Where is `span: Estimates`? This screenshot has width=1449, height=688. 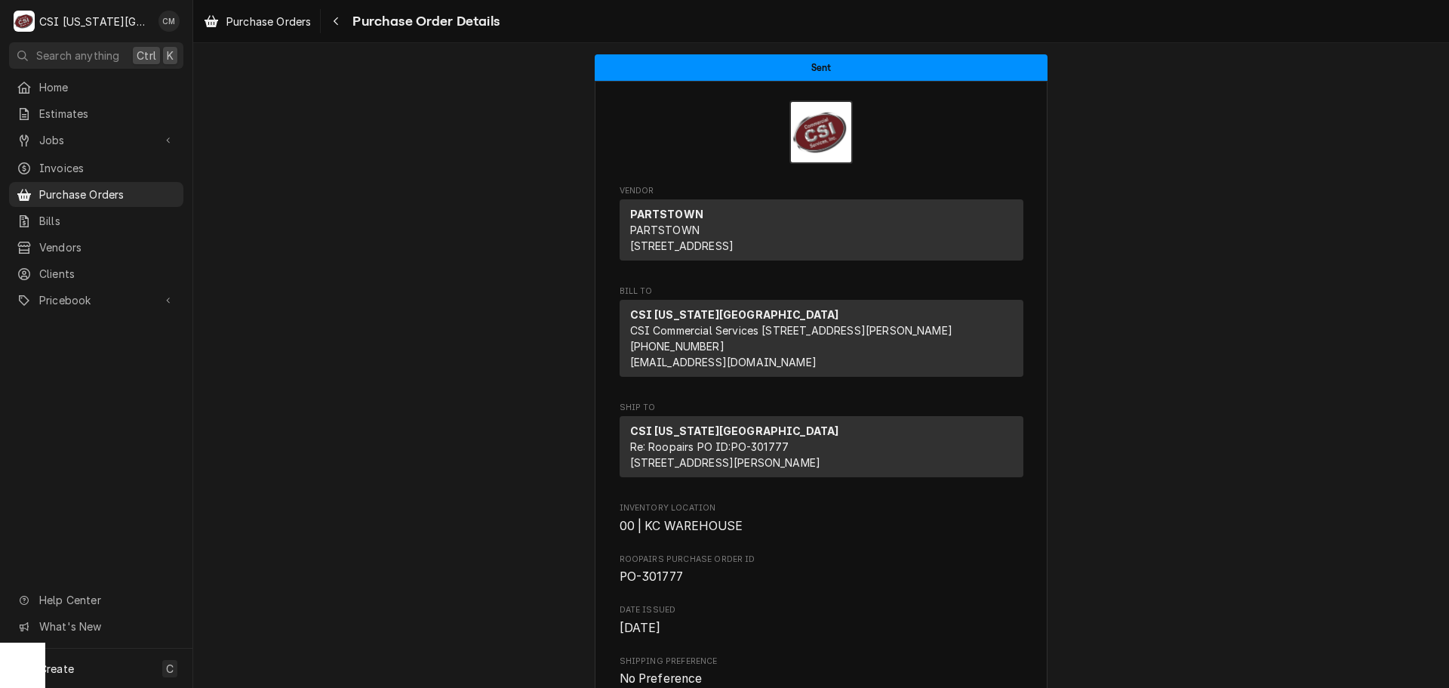 span: Estimates is located at coordinates (107, 113).